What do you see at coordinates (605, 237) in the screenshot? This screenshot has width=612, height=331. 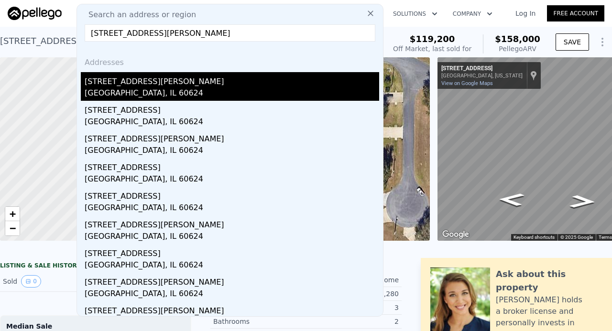 I see `a: Terms (opens in new tab)` at bounding box center [605, 237].